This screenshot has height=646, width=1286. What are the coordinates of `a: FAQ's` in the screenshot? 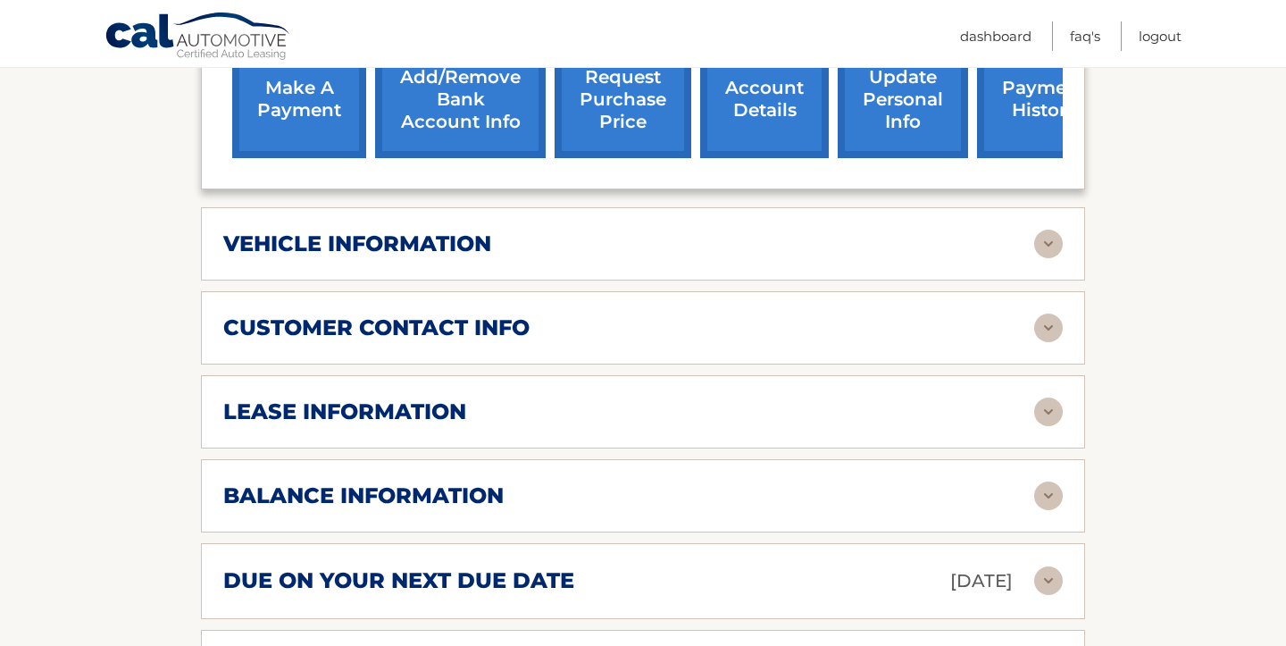 It's located at (1085, 36).